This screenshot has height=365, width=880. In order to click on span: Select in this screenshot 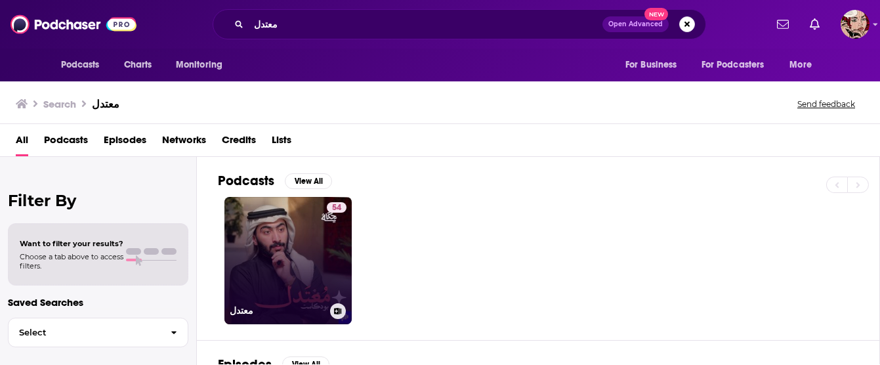, I will do `click(84, 332)`.